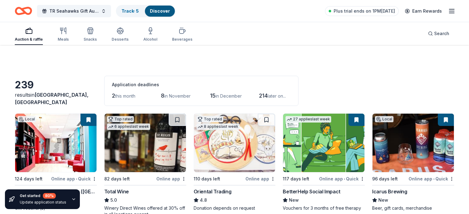 Image resolution: width=469 pixels, height=214 pixels. I want to click on a: Image for Exit 4 Private Escape Rooms (Toms River NJ)Local124 days leftOnline app•QuickExit 4 Pri..., so click(56, 162).